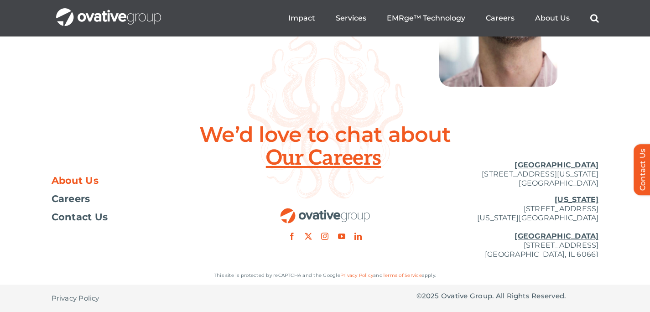 Image resolution: width=650 pixels, height=312 pixels. Describe the element at coordinates (426, 18) in the screenshot. I see `span: EMRge™ Technology` at that location.